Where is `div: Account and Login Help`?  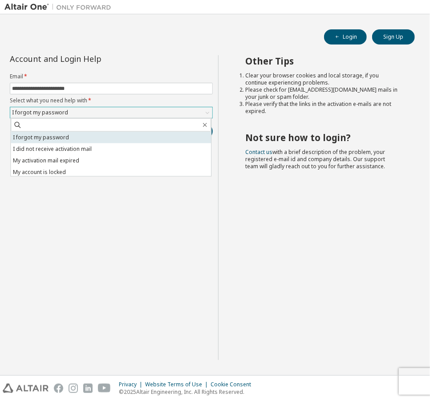
div: Account and Login Help is located at coordinates (91, 59).